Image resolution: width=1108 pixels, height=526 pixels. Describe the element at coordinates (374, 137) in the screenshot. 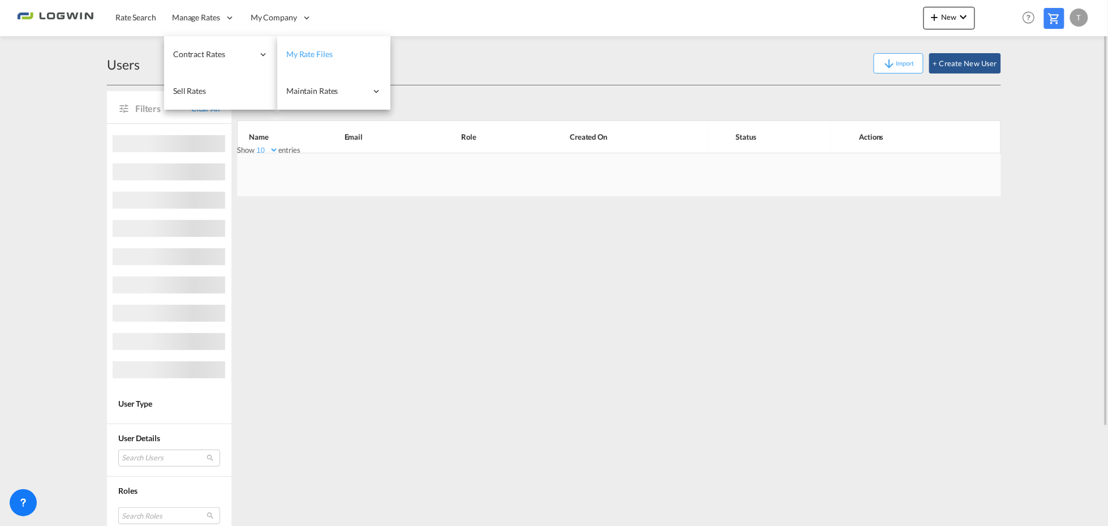

I see `th: Email` at that location.